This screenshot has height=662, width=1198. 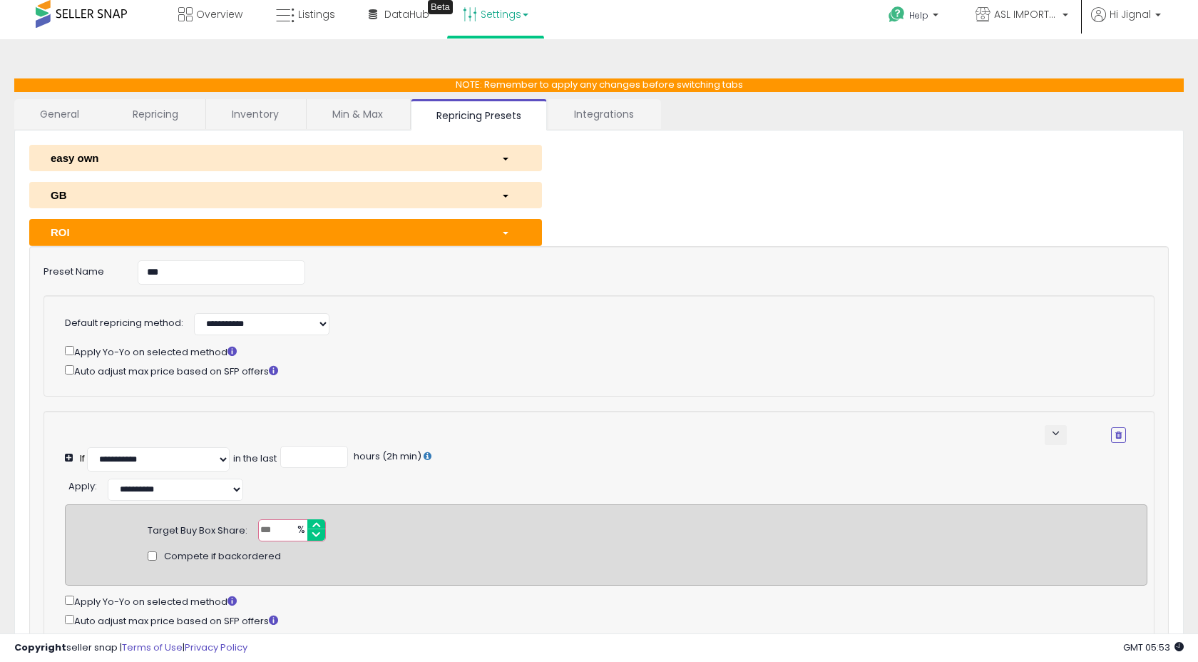 I want to click on i: Remove Condition, so click(x=1118, y=435).